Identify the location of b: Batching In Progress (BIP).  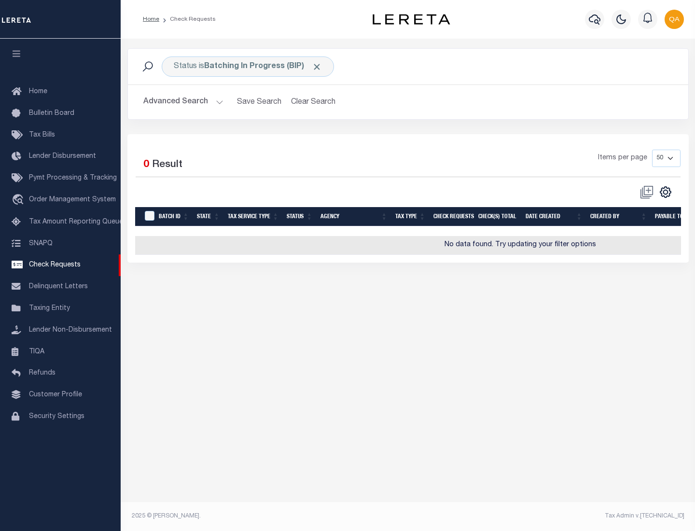
(263, 67).